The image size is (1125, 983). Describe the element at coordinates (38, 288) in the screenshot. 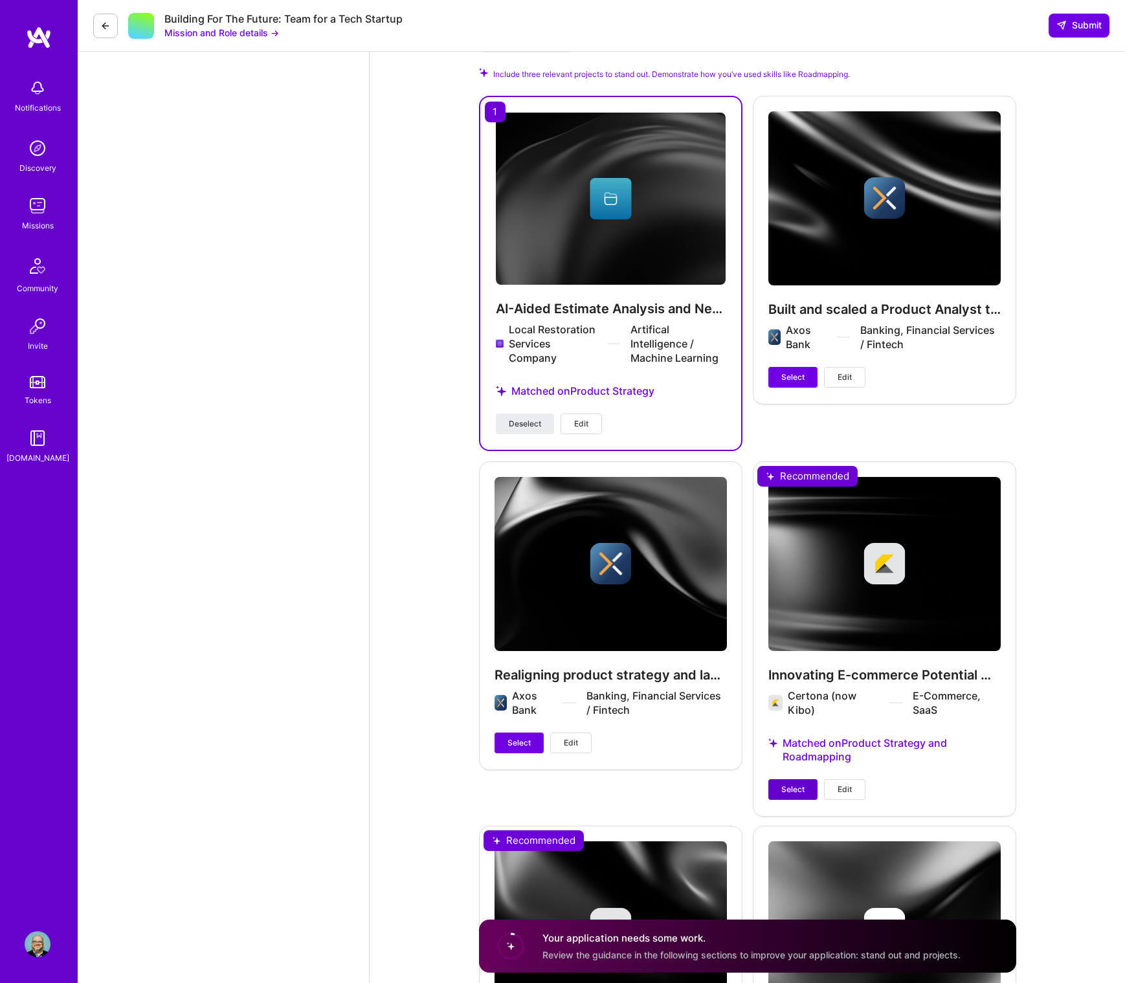

I see `div: Community` at that location.